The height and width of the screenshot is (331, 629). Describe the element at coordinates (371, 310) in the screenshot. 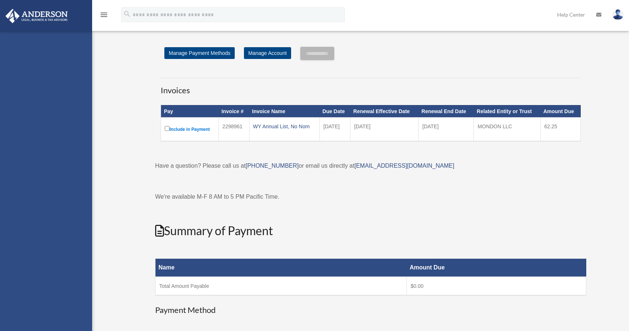

I see `h3: Payment Method` at that location.